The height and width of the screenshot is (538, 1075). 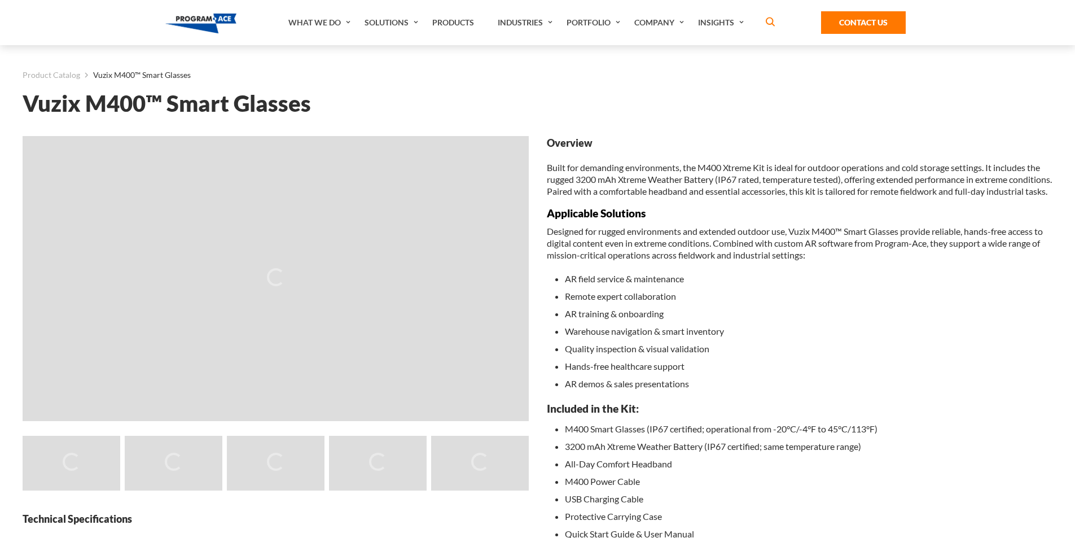 I want to click on p: Designed for rugged environments and extended outdoor use, Vuzix M400™ Smart Glasses provide reli..., so click(x=799, y=243).